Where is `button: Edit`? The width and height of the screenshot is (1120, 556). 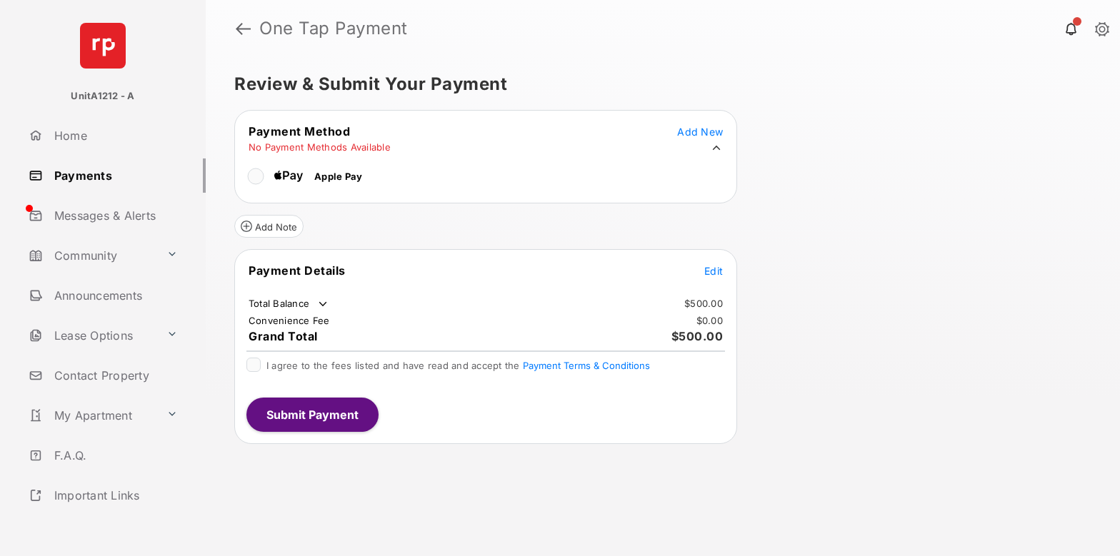
button: Edit is located at coordinates (713, 271).